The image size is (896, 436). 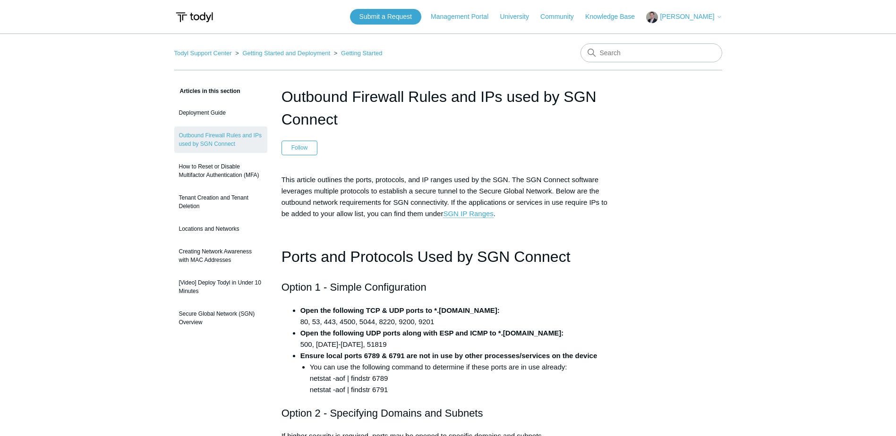 What do you see at coordinates (194, 17) in the screenshot?
I see `img: Todyl Support Center Help Center home page` at bounding box center [194, 17].